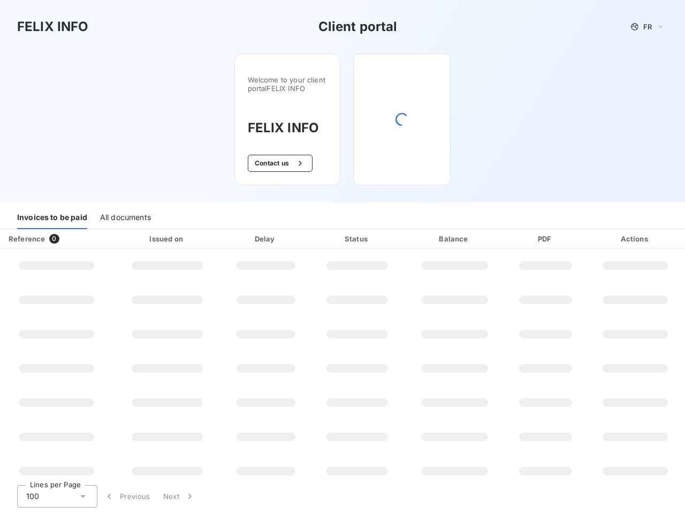  What do you see at coordinates (546, 239) in the screenshot?
I see `div: PDF` at bounding box center [546, 239].